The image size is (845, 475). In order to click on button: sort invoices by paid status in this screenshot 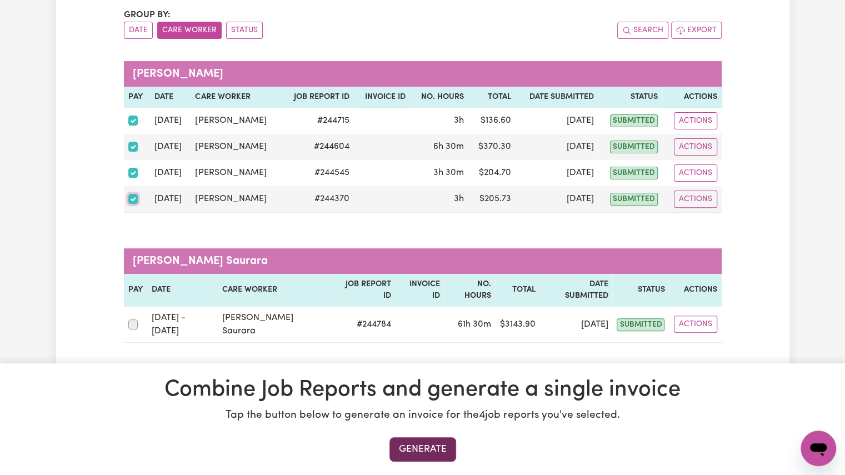, I will do `click(245, 30)`.